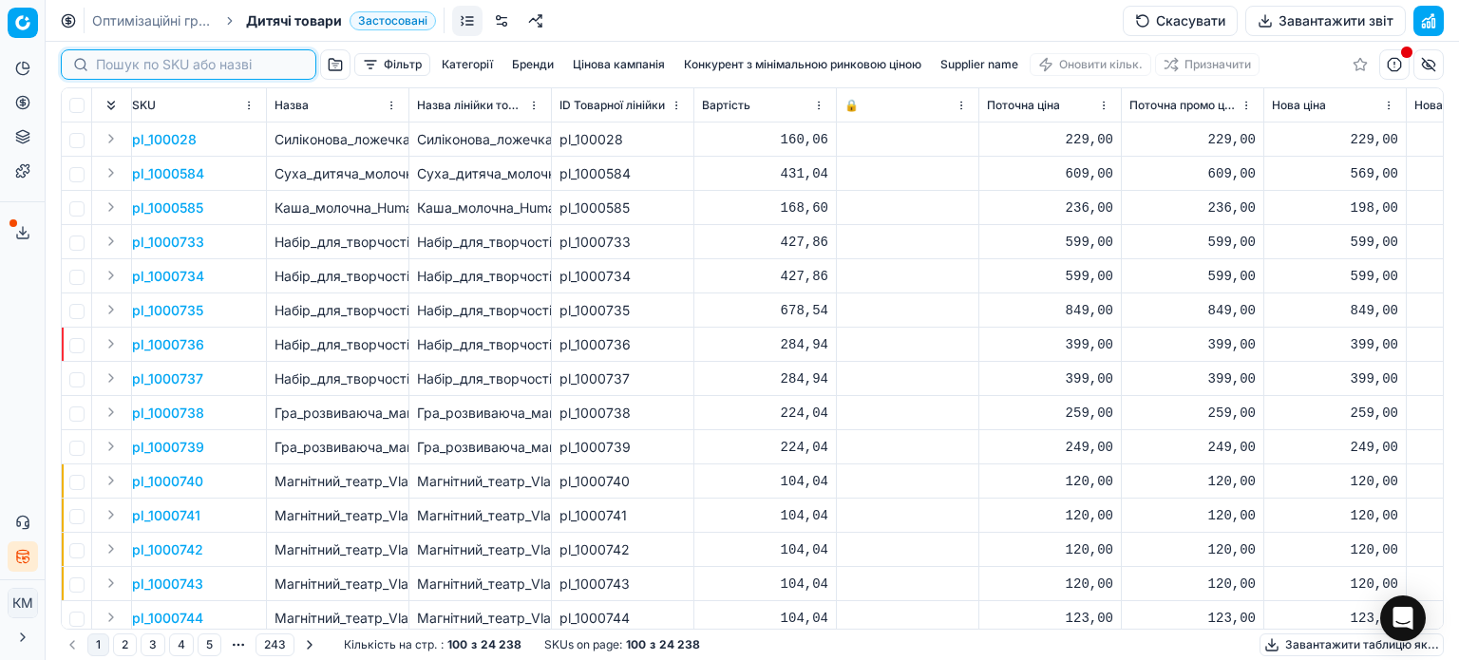  I want to click on div: 569,00, so click(1335, 174).